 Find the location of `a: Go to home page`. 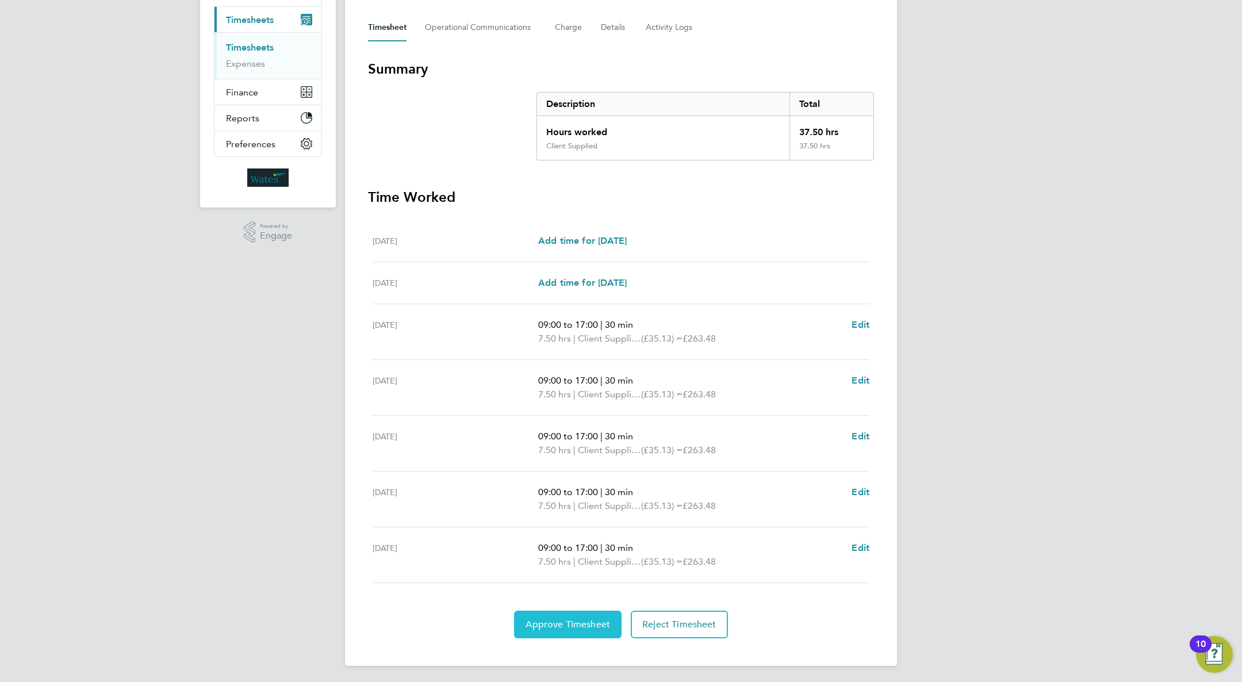

a: Go to home page is located at coordinates (268, 178).